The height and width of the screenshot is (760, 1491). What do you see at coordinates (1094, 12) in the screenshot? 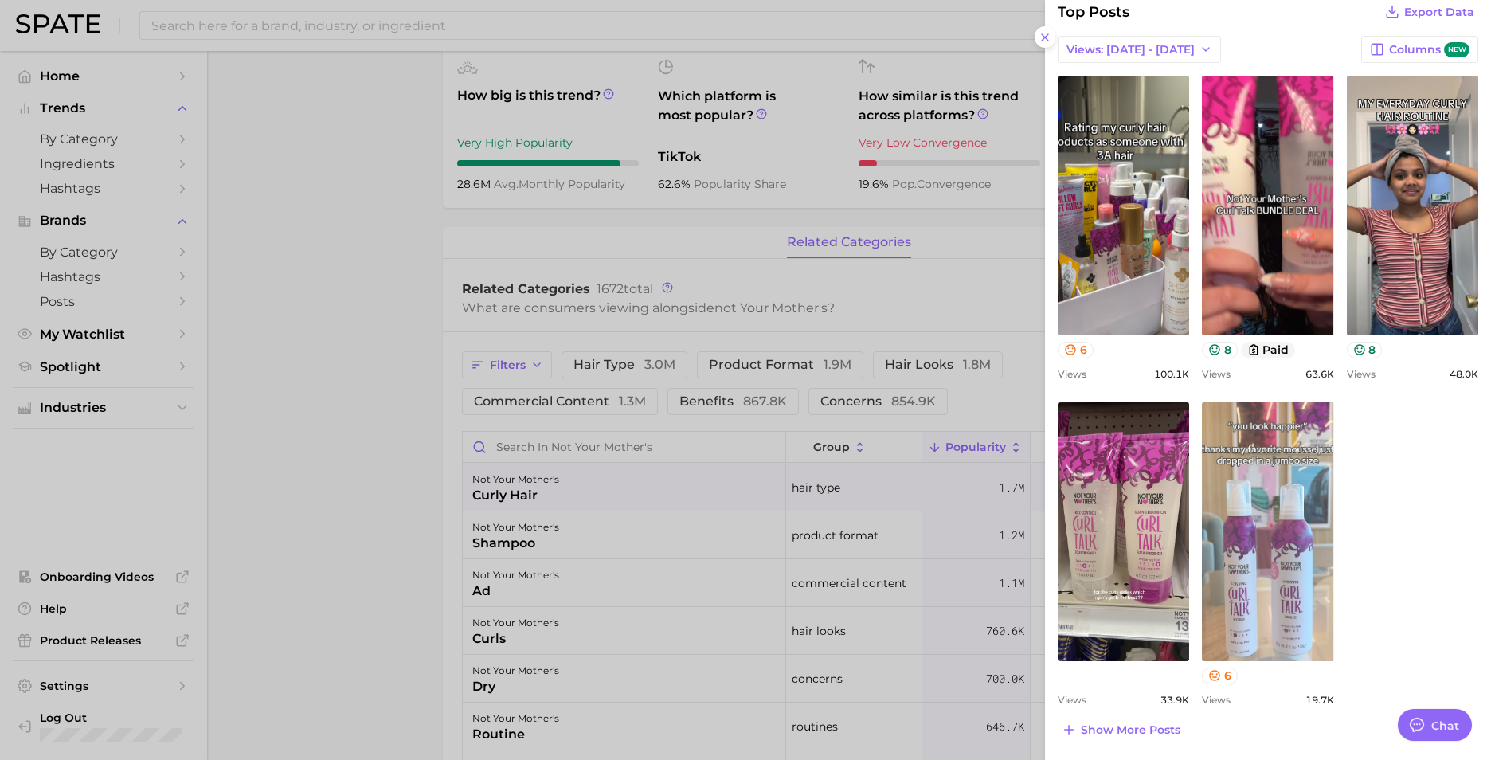
I see `span: Top Posts` at bounding box center [1094, 12].